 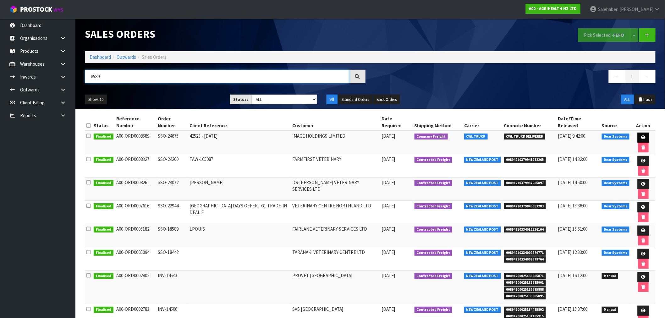 I want to click on td: SSO-24072, so click(x=172, y=189).